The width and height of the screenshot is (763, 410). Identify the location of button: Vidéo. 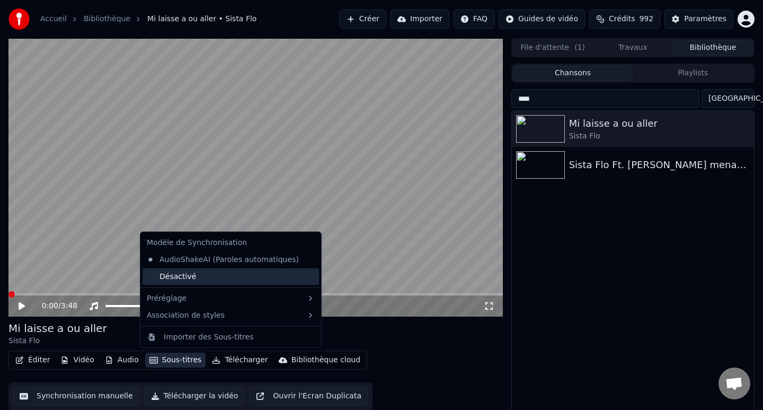
(77, 360).